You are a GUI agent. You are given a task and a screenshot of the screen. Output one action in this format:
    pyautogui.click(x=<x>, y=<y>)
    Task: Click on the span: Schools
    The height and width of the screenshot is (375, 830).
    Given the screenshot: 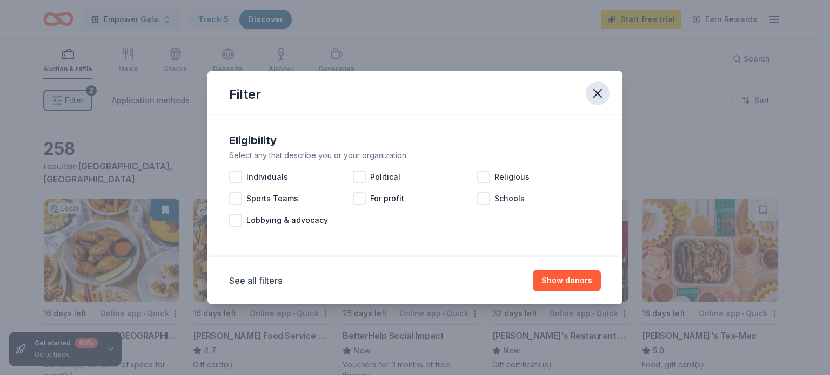 What is the action you would take?
    pyautogui.click(x=509, y=199)
    